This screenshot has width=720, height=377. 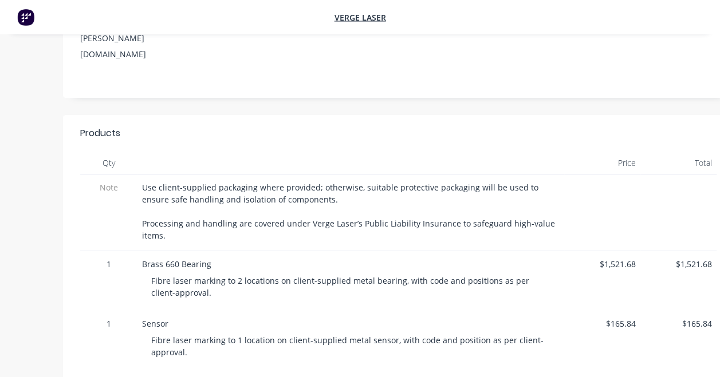 What do you see at coordinates (678, 163) in the screenshot?
I see `div: Total` at bounding box center [678, 163].